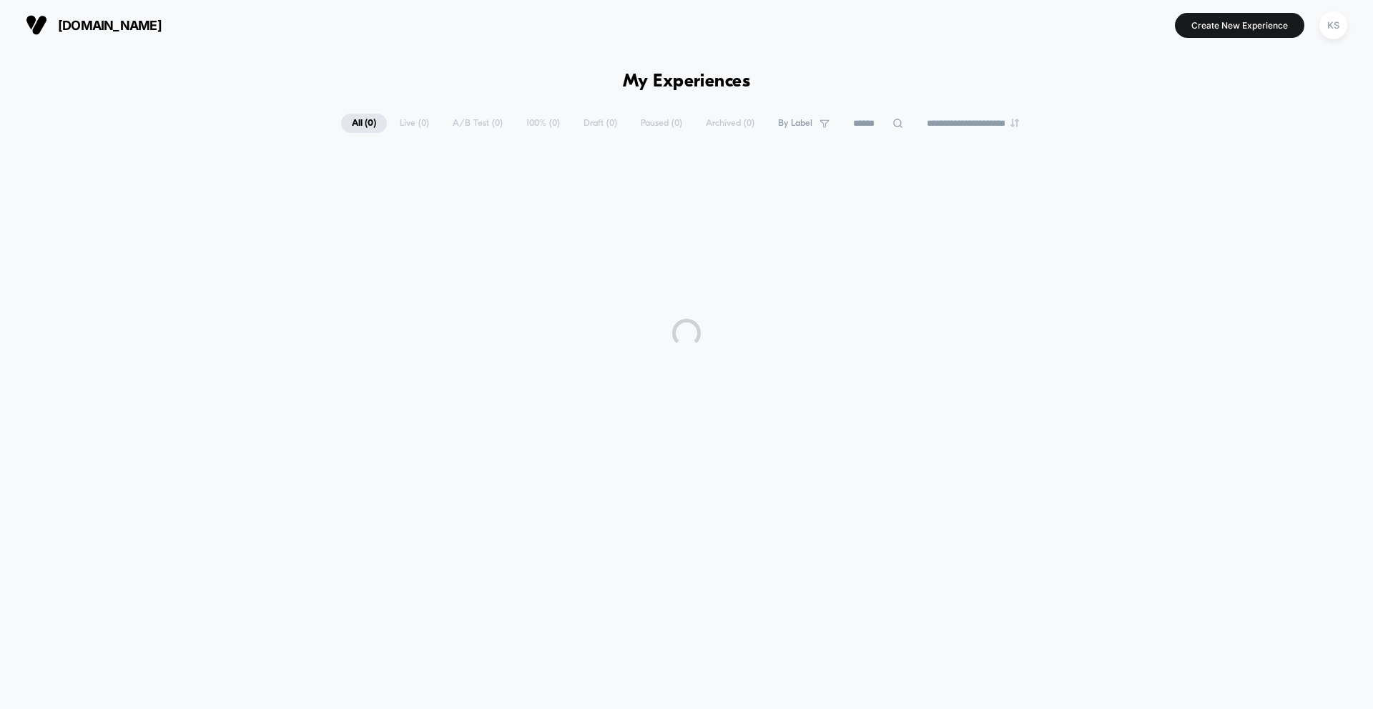  What do you see at coordinates (36, 25) in the screenshot?
I see `img: Visually logo` at bounding box center [36, 25].